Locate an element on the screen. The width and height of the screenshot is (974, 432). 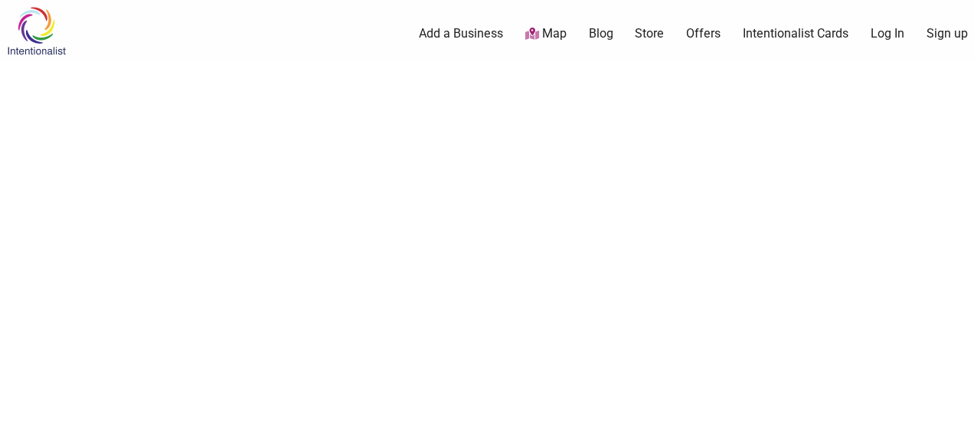
a: Map is located at coordinates (546, 34).